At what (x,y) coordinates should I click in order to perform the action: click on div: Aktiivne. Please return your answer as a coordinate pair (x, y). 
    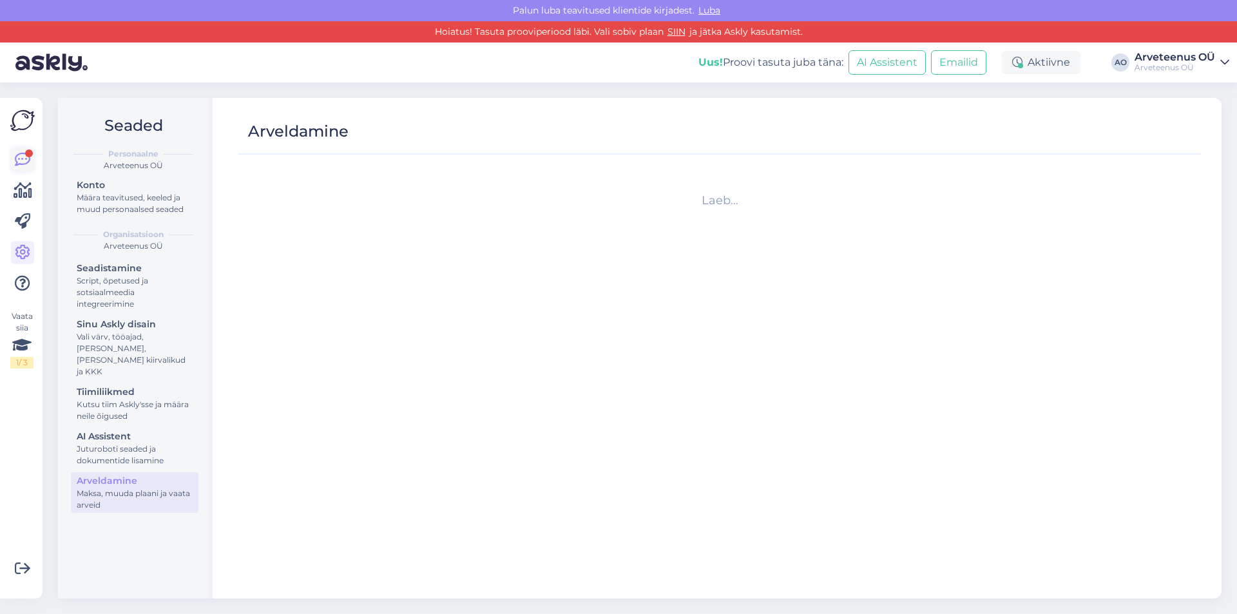
    Looking at the image, I should click on (1041, 62).